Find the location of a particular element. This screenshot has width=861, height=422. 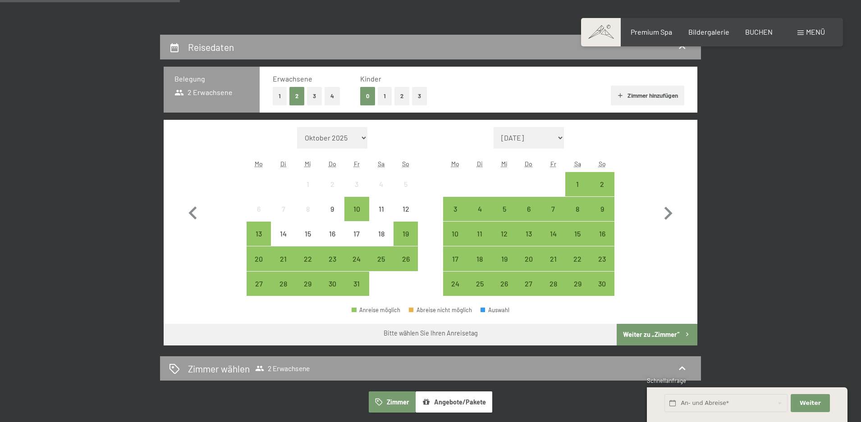

div: 5 is located at coordinates (406, 192).